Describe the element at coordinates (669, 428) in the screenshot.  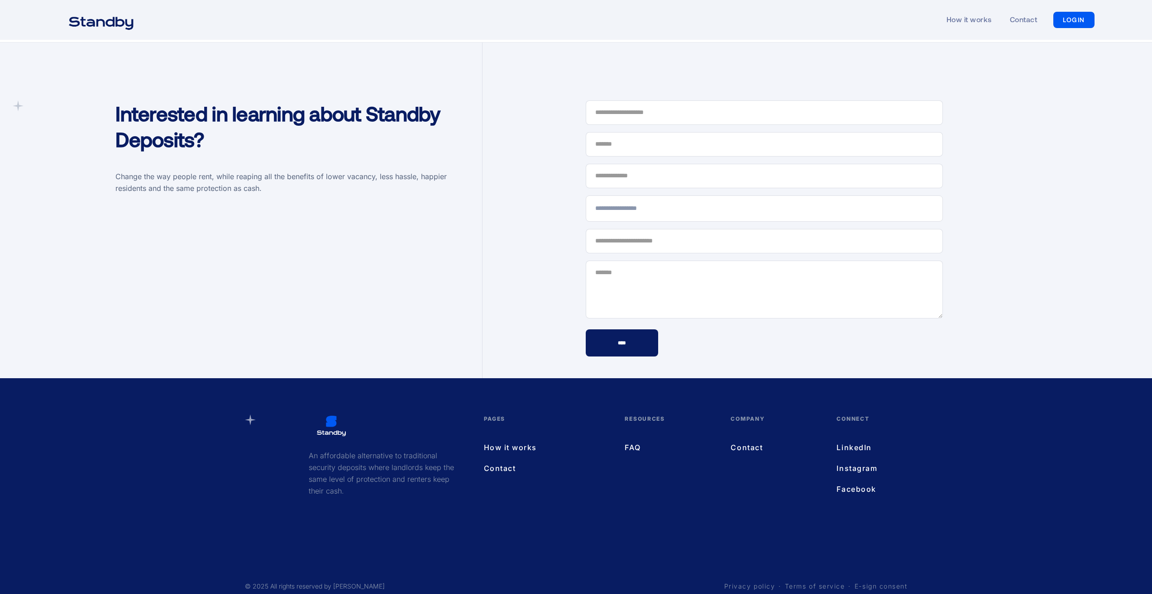
I see `div: Resources` at that location.